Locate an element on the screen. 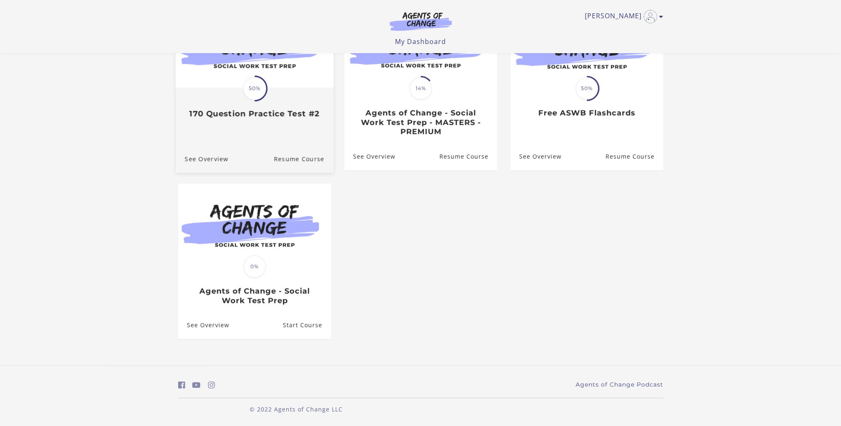 The width and height of the screenshot is (841, 426). a: https://www.instagram.com/agentsofchangeprep/ (Open in a new window) is located at coordinates (211, 385).